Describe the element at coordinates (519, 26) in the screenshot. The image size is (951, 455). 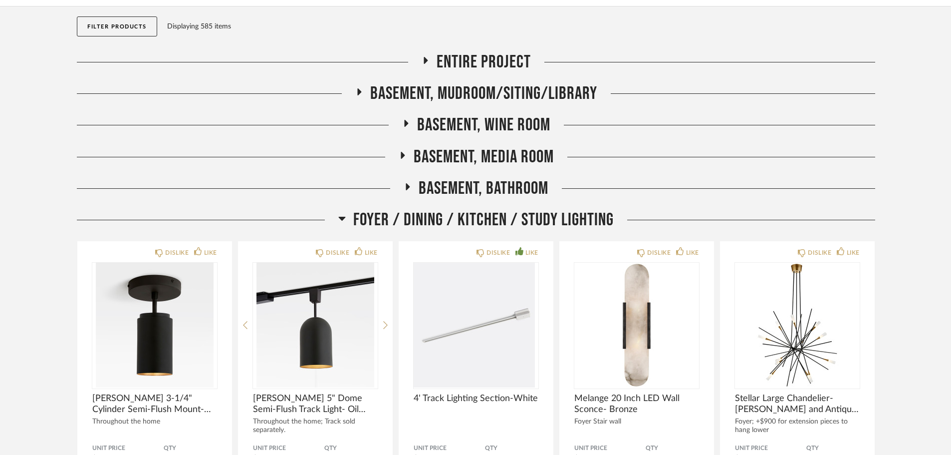
I see `div: Displaying 585 items` at that location.